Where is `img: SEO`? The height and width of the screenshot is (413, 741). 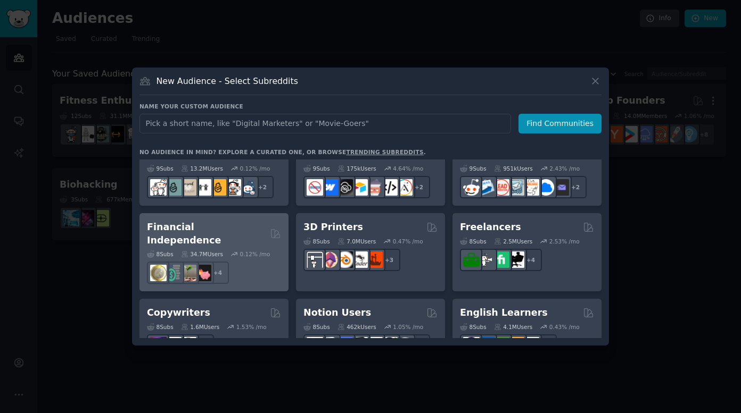 img: SEO is located at coordinates (158, 345).